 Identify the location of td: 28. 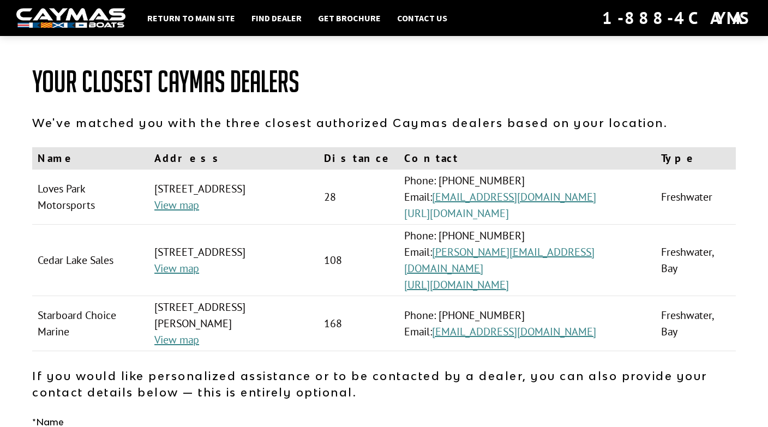
(358, 197).